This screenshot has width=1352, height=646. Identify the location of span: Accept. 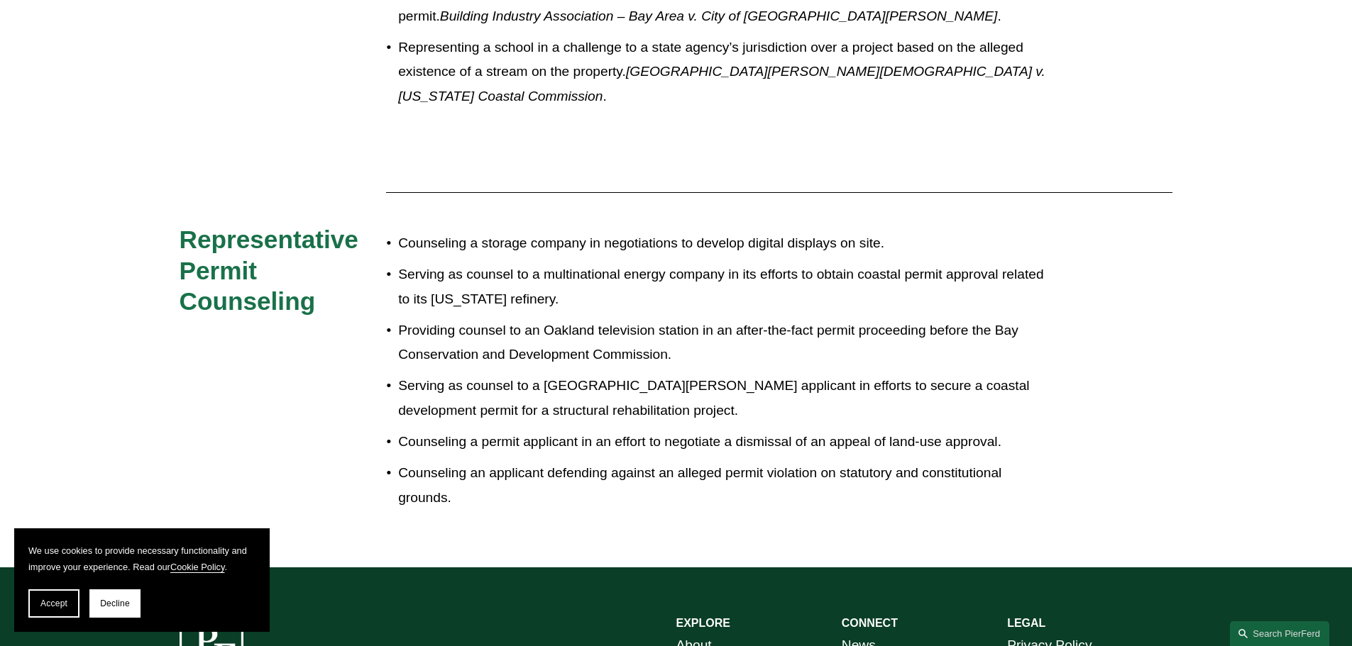
(54, 604).